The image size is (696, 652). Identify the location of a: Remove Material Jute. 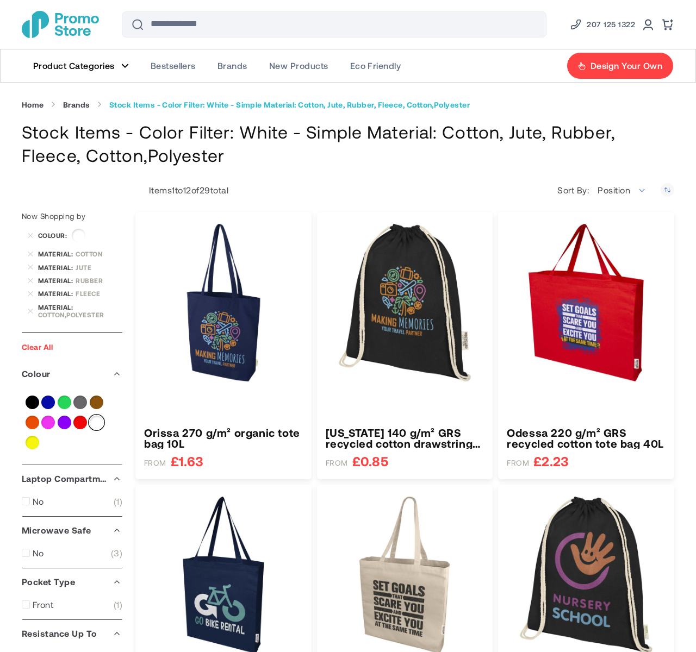
(30, 267).